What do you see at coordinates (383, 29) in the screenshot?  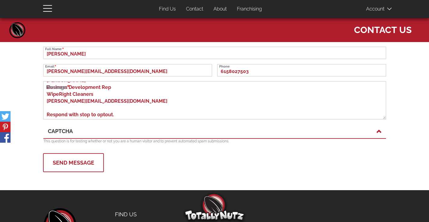 I see `span: Contact Us` at bounding box center [383, 29].